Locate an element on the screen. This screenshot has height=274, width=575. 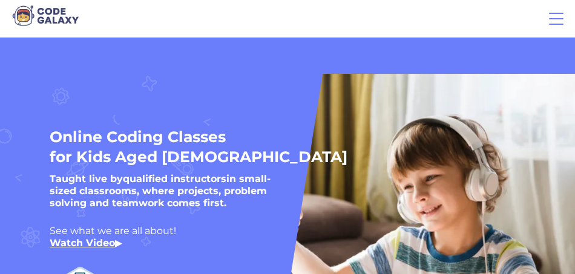
strong: qualified instructors is located at coordinates (174, 179).